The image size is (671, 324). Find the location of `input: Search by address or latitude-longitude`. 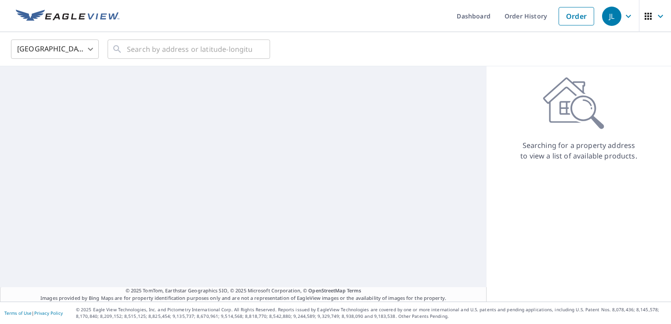

input: Search by address or latitude-longitude is located at coordinates (189, 49).